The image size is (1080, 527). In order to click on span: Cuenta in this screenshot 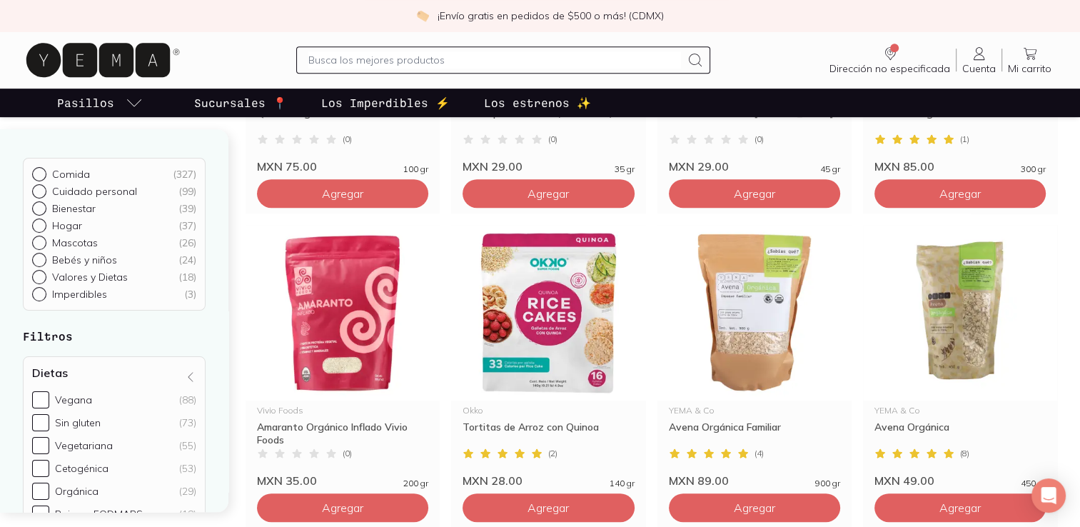, I will do `click(979, 69)`.